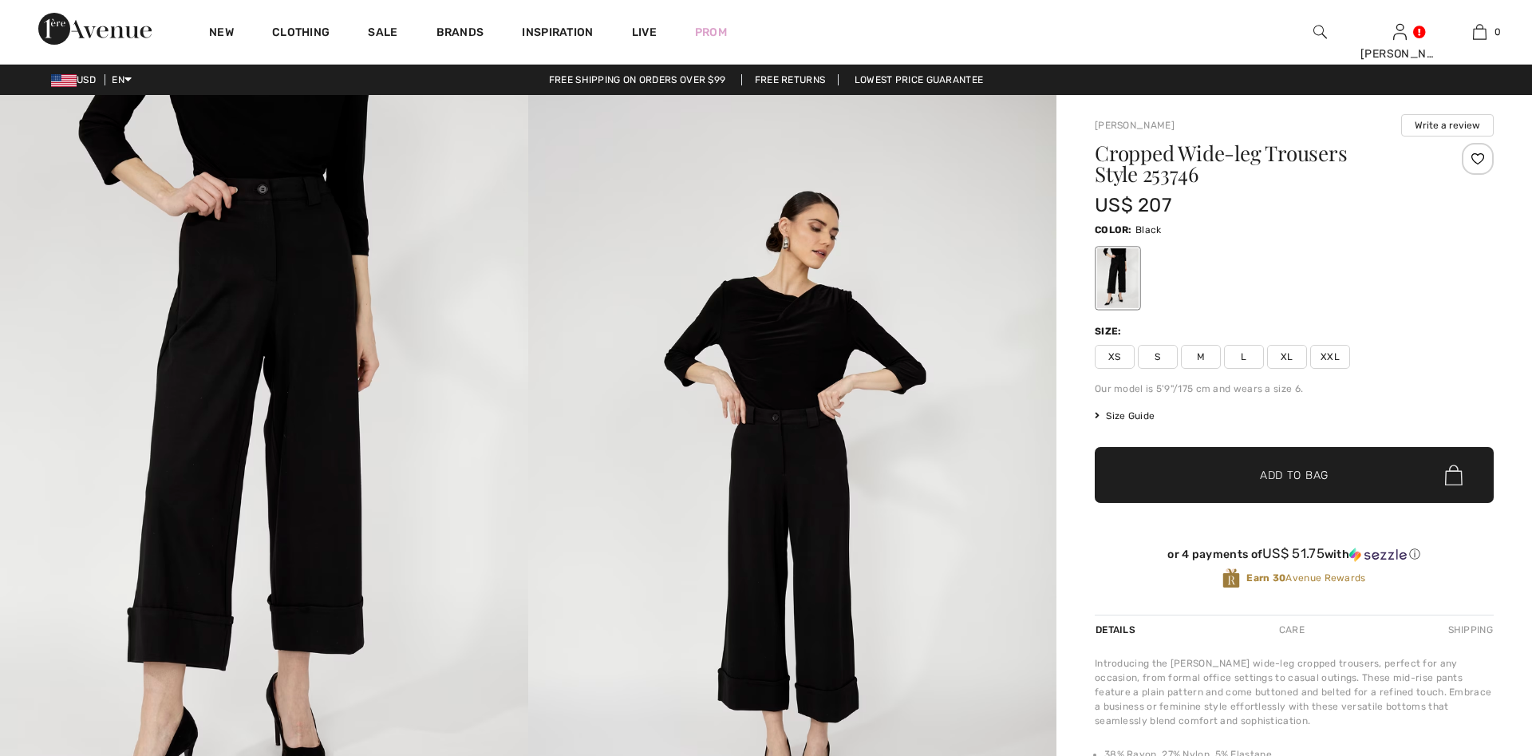 The height and width of the screenshot is (756, 1532). Describe the element at coordinates (644, 32) in the screenshot. I see `a: Live` at that location.